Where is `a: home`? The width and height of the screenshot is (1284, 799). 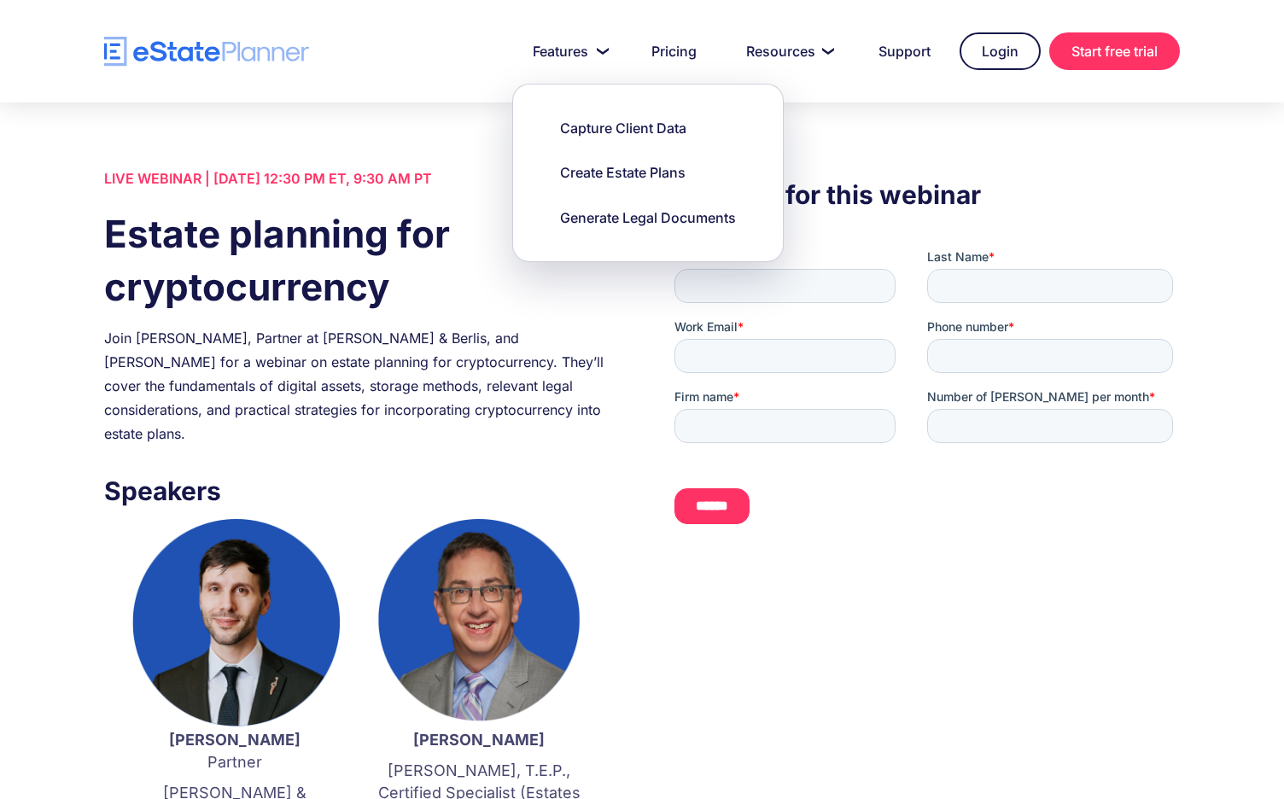 a: home is located at coordinates (207, 51).